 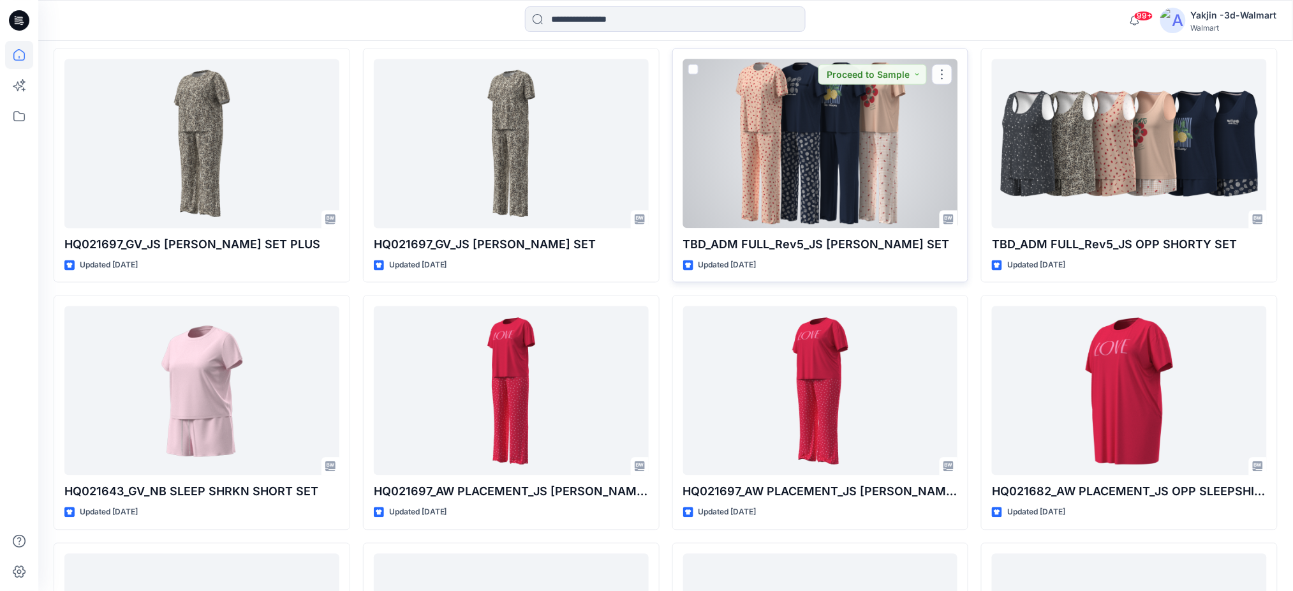 What do you see at coordinates (1173, 20) in the screenshot?
I see `img: avatar` at bounding box center [1173, 20].